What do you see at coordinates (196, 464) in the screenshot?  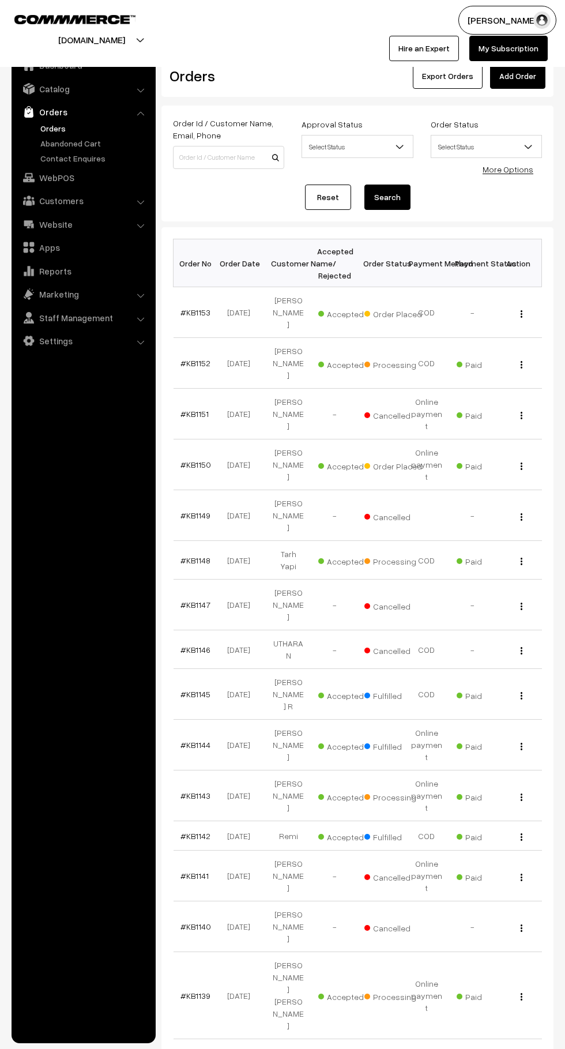 I see `a: #KB1150` at bounding box center [196, 464].